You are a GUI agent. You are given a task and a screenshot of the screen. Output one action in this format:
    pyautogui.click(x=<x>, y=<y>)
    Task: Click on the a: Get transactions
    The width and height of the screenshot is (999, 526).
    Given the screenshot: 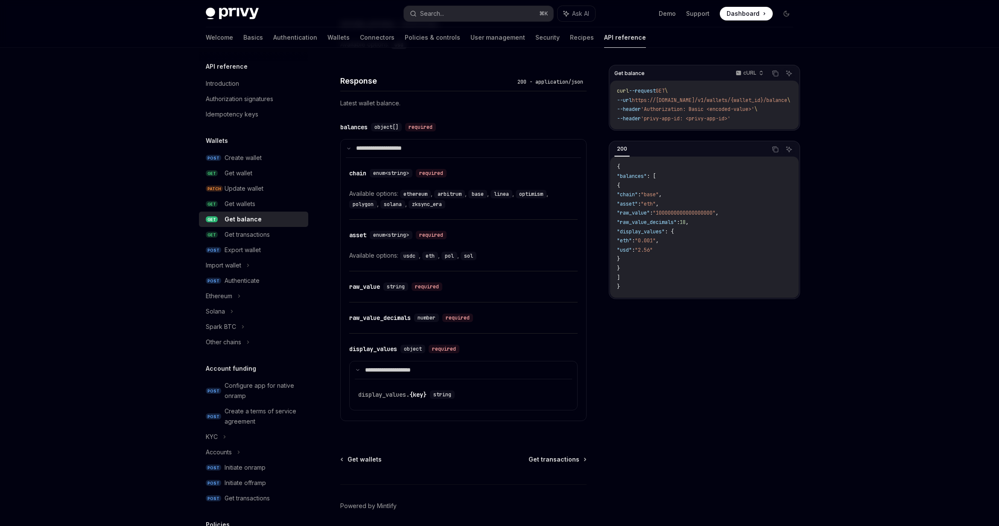 What is the action you would take?
    pyautogui.click(x=557, y=460)
    